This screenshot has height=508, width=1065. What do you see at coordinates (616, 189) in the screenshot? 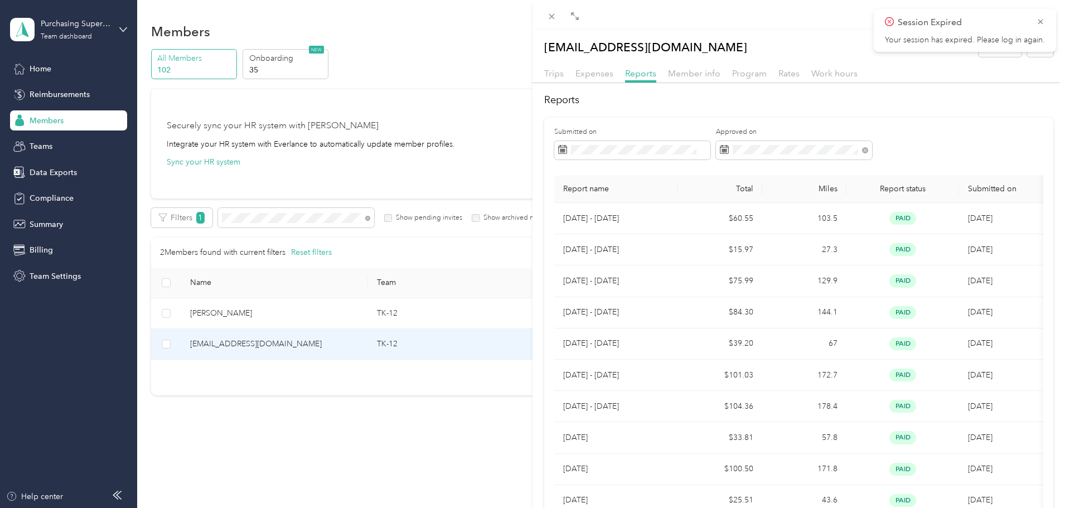
I see `th: Report name` at bounding box center [616, 189].